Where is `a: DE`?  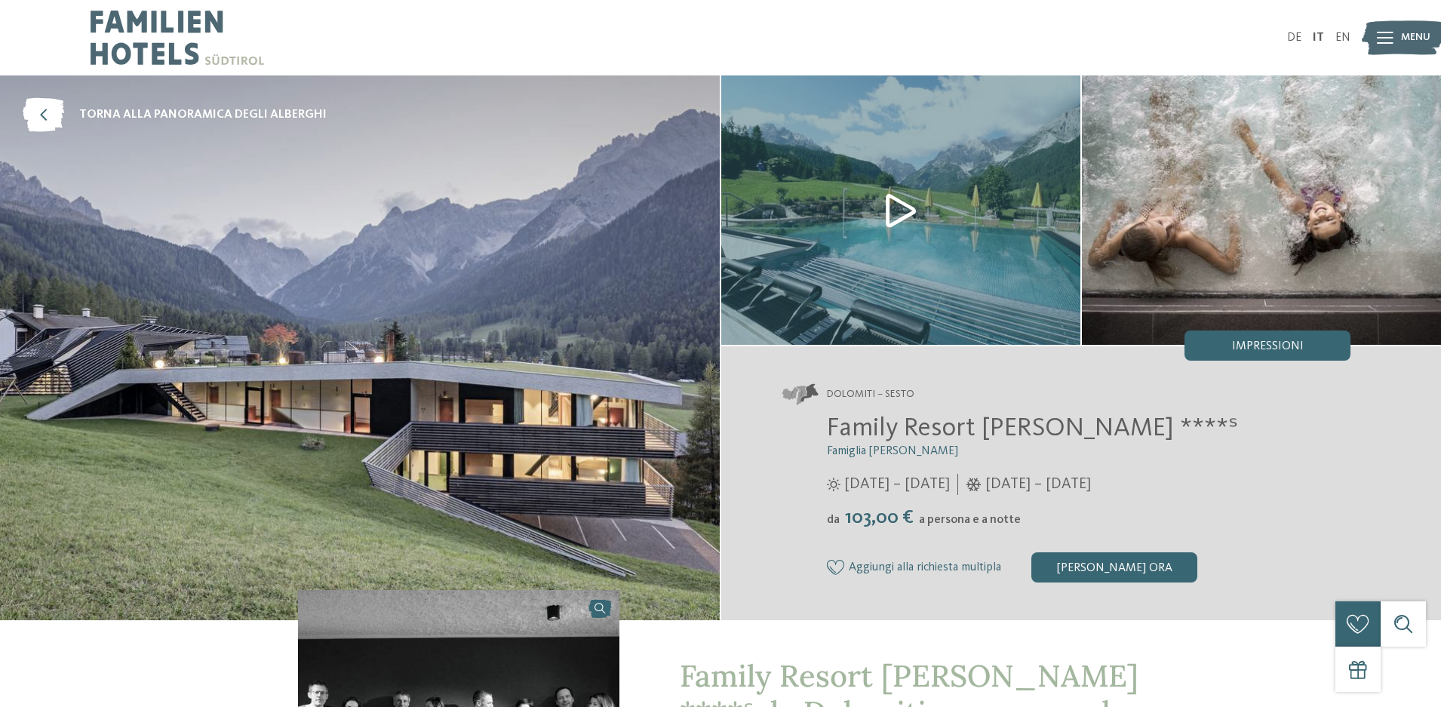 a: DE is located at coordinates (1294, 38).